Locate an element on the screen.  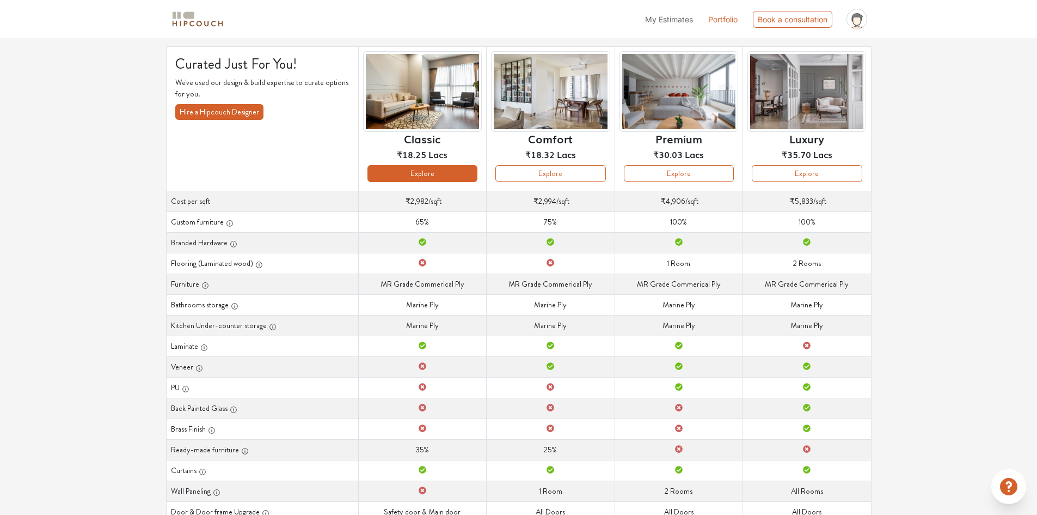
h4: Curated Just For You! is located at coordinates (262, 64).